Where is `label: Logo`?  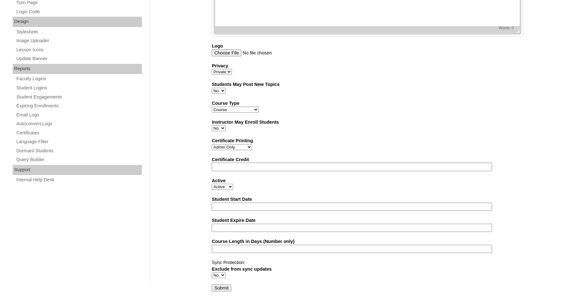 label: Logo is located at coordinates (367, 46).